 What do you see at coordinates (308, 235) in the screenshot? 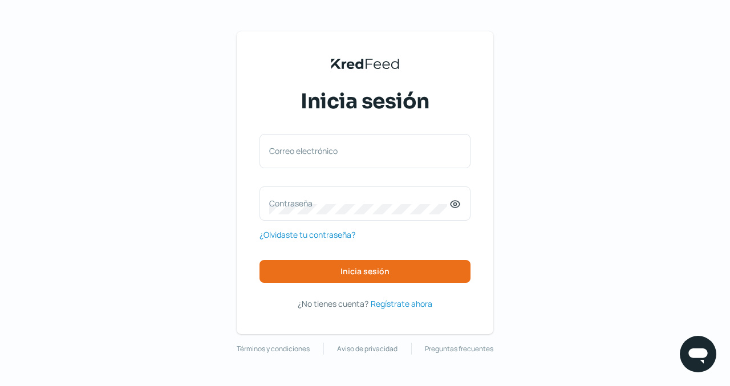
I see `span: ¿Olvidaste tu contraseña?` at bounding box center [308, 235].